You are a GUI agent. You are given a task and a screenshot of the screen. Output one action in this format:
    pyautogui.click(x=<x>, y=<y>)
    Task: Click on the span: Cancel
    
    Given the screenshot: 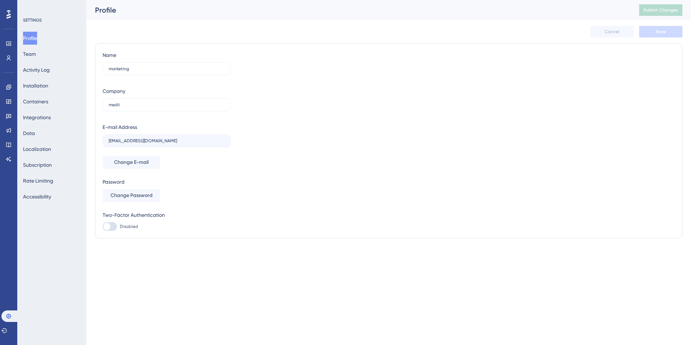 What is the action you would take?
    pyautogui.click(x=612, y=32)
    